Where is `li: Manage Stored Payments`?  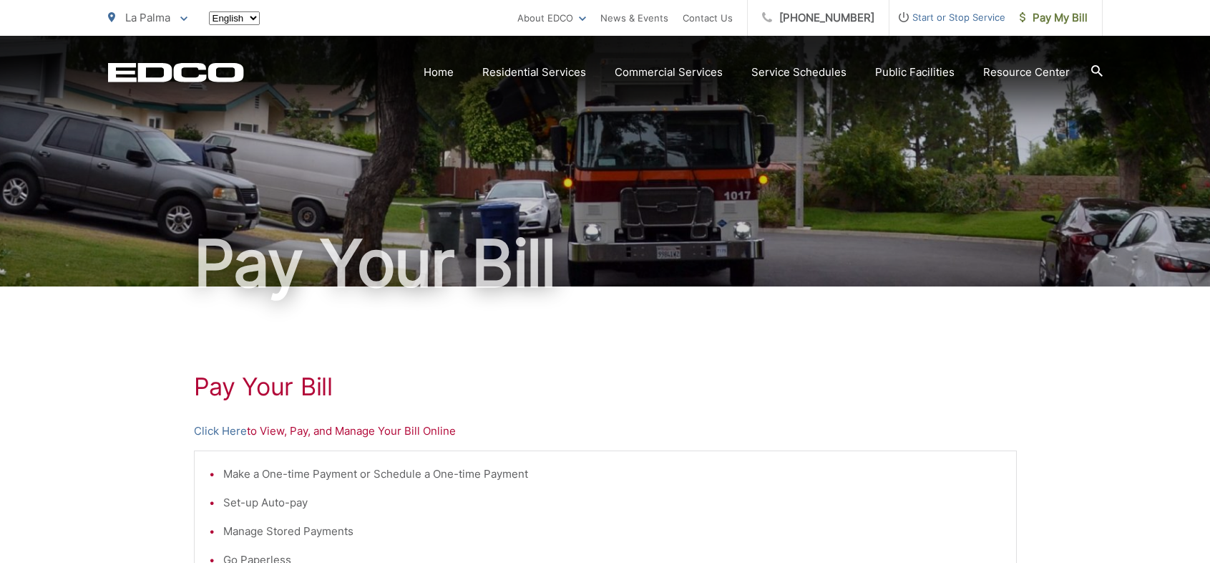
li: Manage Stored Payments is located at coordinates (613, 531).